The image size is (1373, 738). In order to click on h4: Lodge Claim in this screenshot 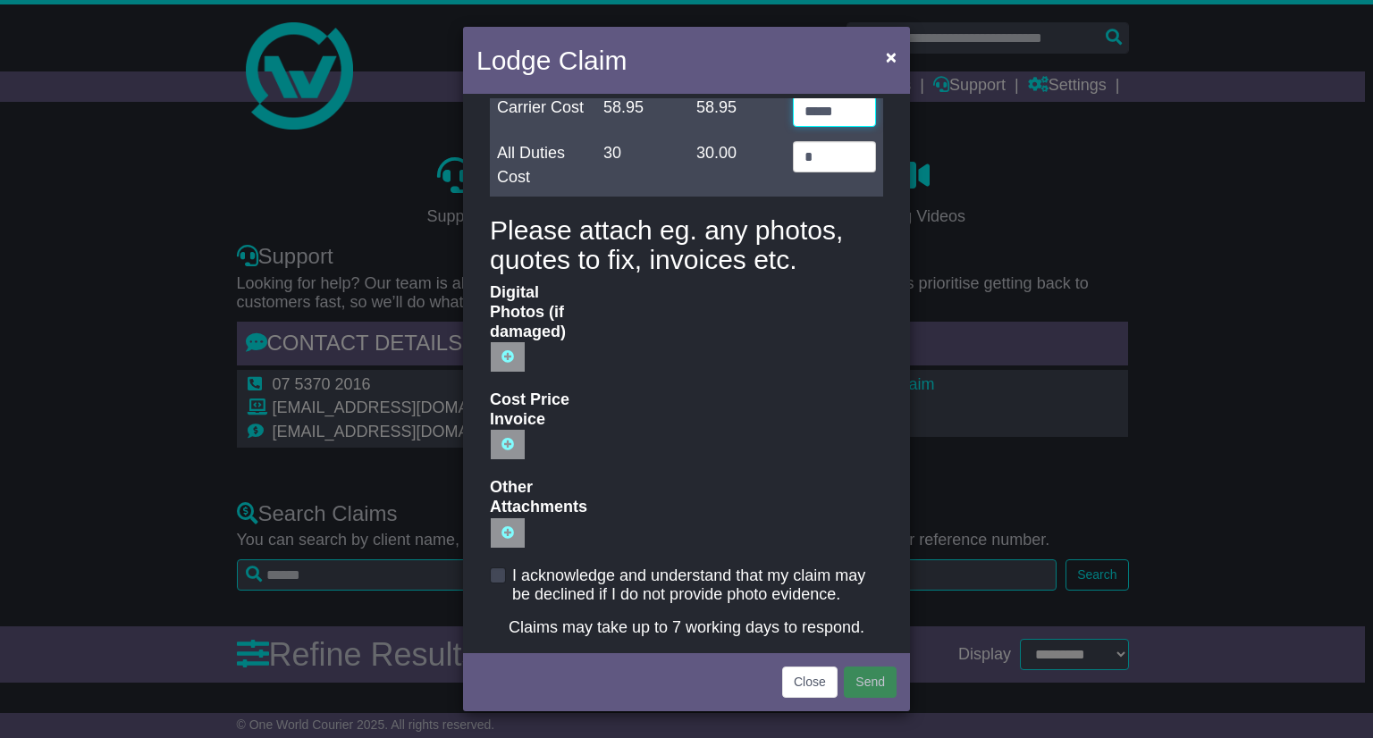, I will do `click(551, 60)`.